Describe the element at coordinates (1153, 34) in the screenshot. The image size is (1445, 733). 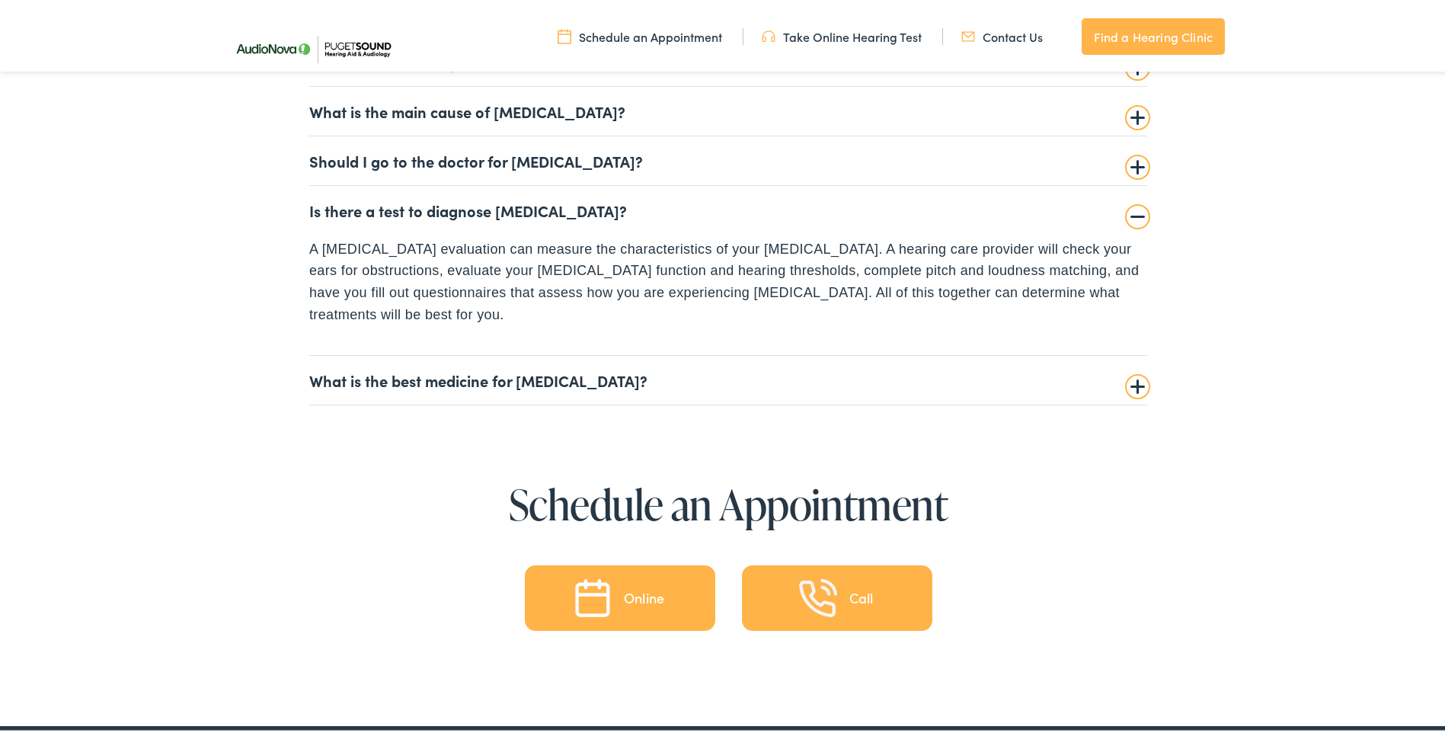
I see `a: Find a Hearing Clinic` at that location.